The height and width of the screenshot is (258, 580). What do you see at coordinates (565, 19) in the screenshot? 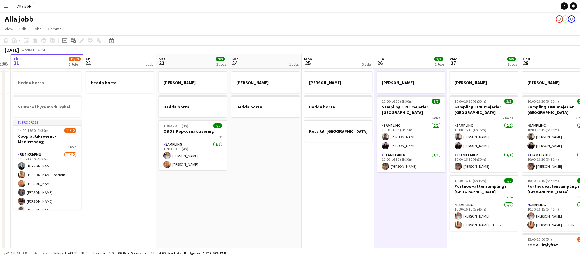
I see `app-user-avatar: August Löfgren` at bounding box center [565, 19].